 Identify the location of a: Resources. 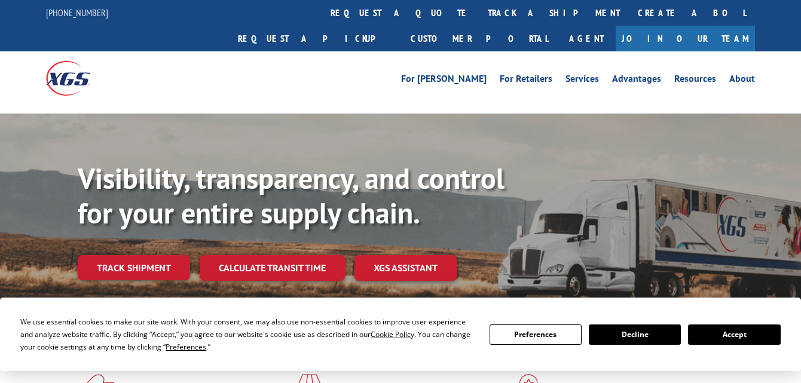
(695, 81).